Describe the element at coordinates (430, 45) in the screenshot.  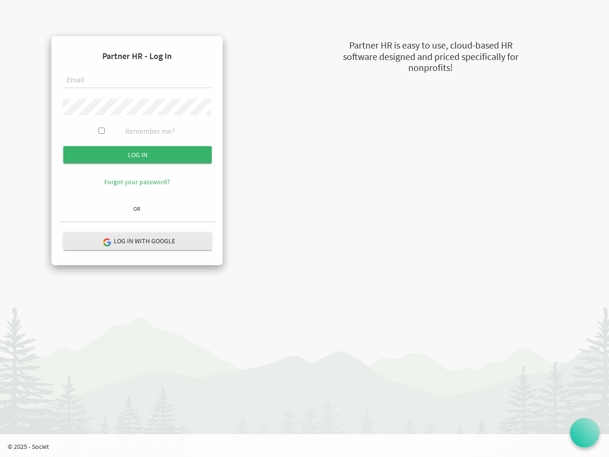
I see `div: Partner HR is easy to use, cloud-based HR` at that location.